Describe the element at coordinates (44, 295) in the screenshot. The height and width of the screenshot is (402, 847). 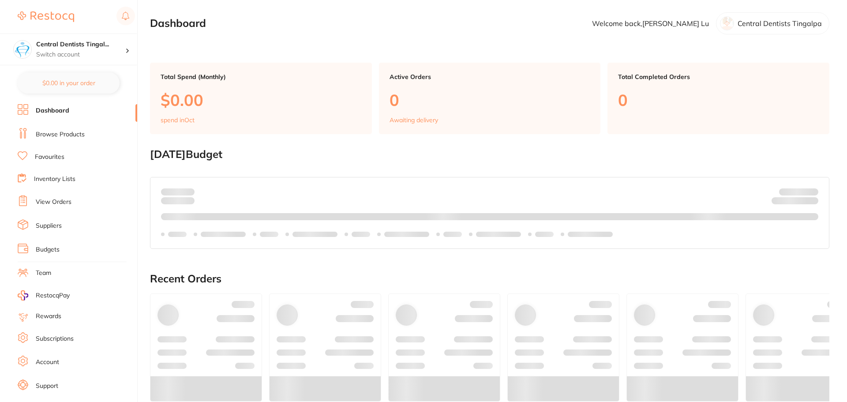
I see `a: RestocqPay` at that location.